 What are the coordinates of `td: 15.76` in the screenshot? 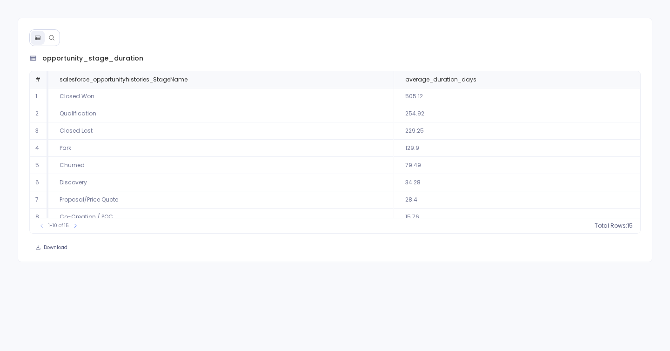 It's located at (517, 217).